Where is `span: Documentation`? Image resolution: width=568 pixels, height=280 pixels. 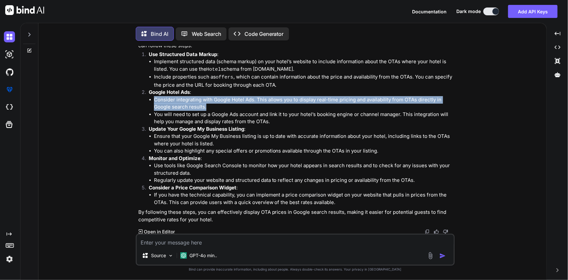
span: Documentation is located at coordinates (429, 11).